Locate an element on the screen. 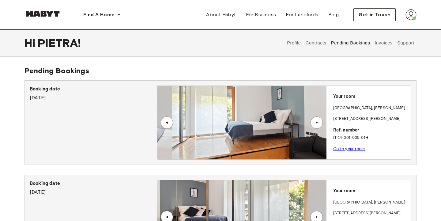 Image resolution: width=441 pixels, height=221 pixels. a: Go to your room is located at coordinates (349, 148).